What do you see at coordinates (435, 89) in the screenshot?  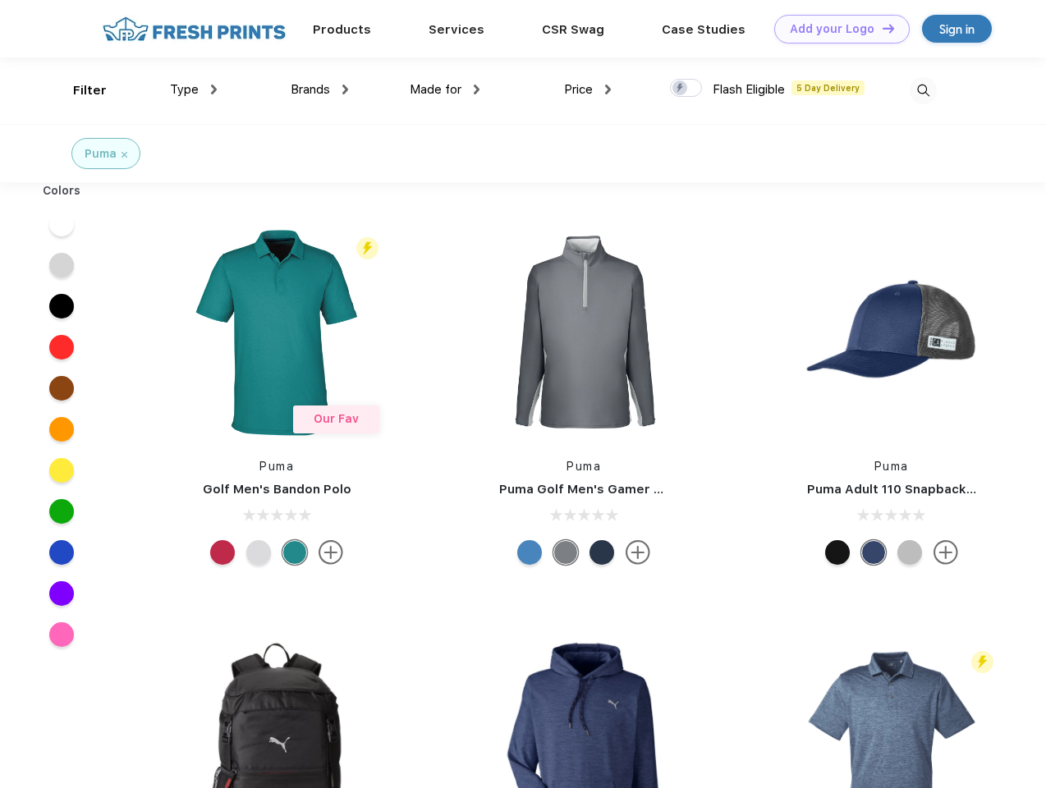 I see `span: Made for` at bounding box center [435, 89].